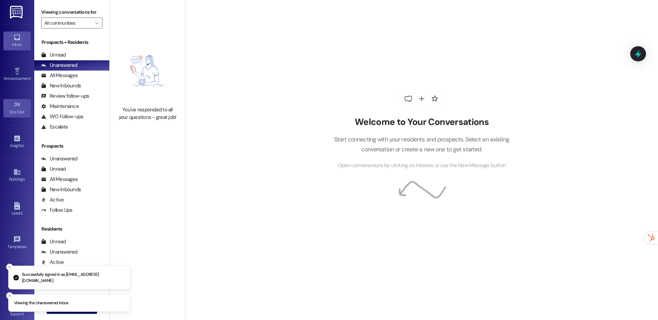 This screenshot has height=320, width=658. What do you see at coordinates (17, 243) in the screenshot?
I see `a: Templates •` at bounding box center [17, 243].